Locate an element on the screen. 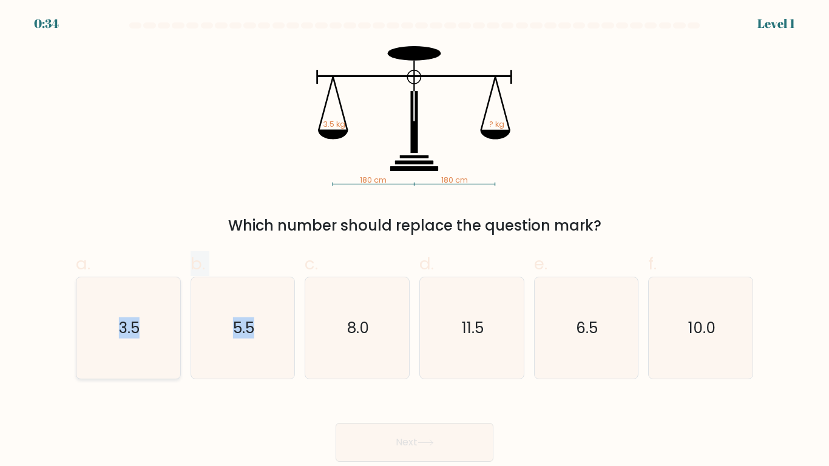 This screenshot has height=466, width=829. div: Which number should replace the question mark? is located at coordinates (414, 226).